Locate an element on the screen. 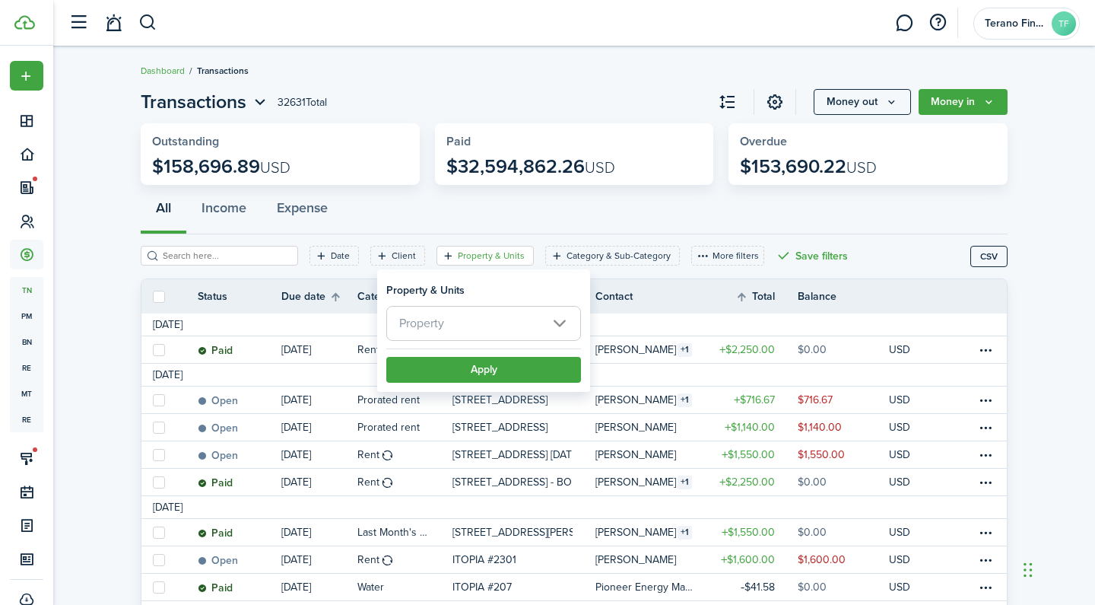 This screenshot has width=1095, height=605. span: tn is located at coordinates (27, 290).